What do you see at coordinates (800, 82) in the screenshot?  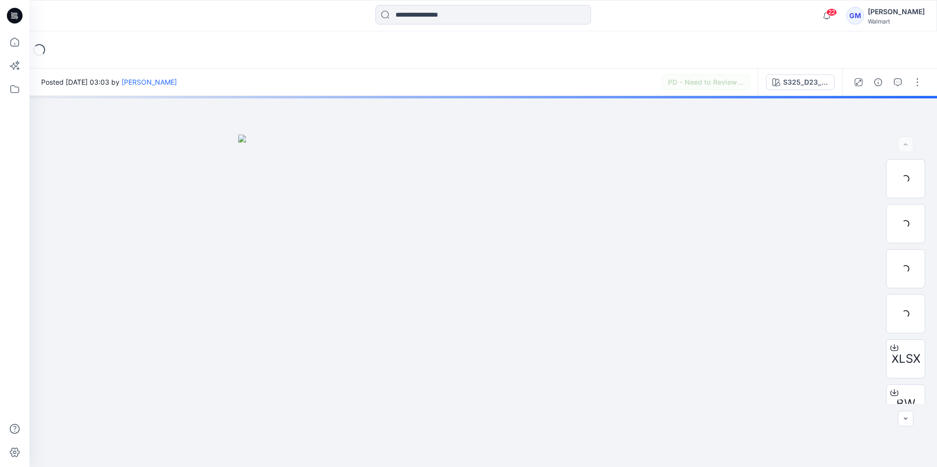 I see `button: S325_D23_NB_Flannel Plaid_Gravel_M24297A` at bounding box center [800, 82].